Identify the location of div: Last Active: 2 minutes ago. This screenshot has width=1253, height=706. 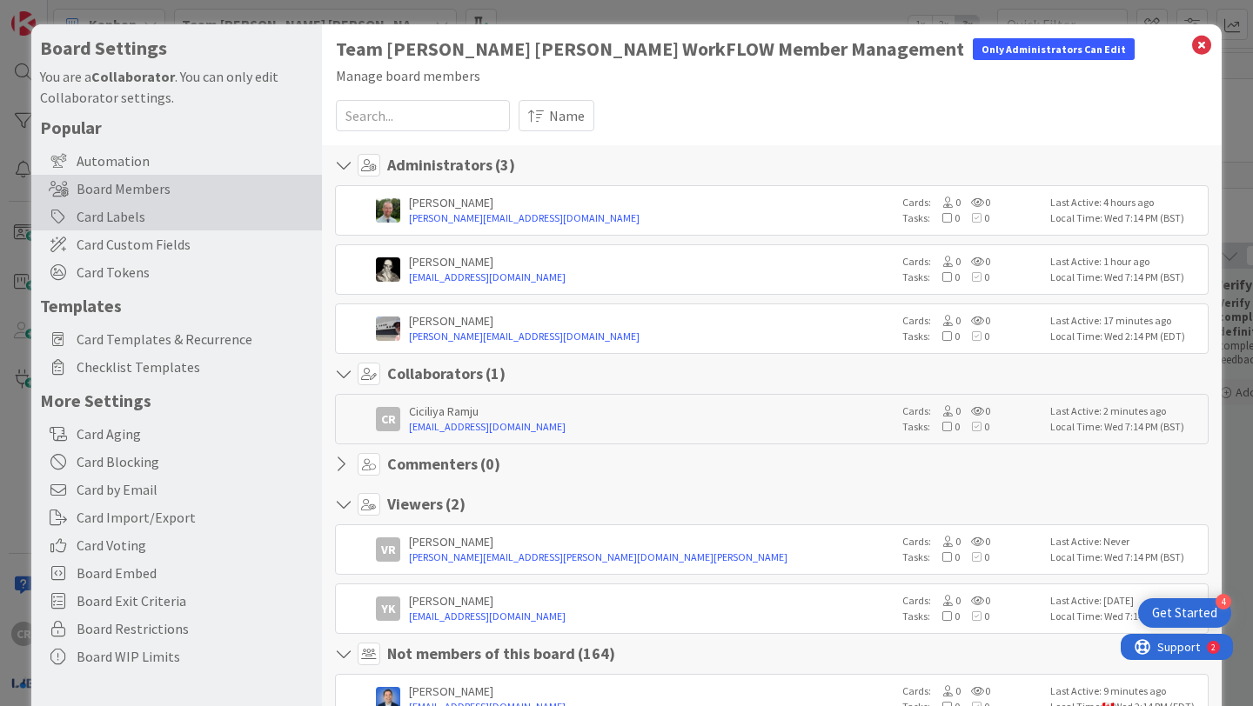
(1126, 411).